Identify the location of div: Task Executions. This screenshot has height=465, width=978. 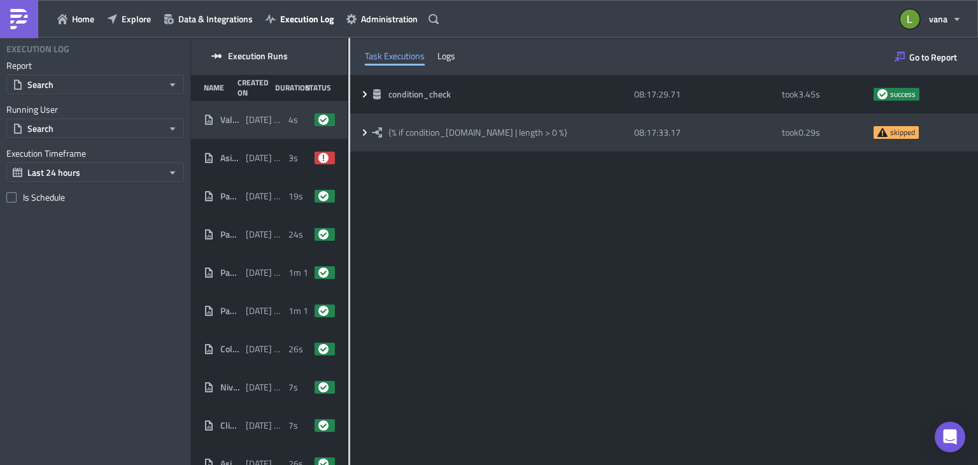
(395, 56).